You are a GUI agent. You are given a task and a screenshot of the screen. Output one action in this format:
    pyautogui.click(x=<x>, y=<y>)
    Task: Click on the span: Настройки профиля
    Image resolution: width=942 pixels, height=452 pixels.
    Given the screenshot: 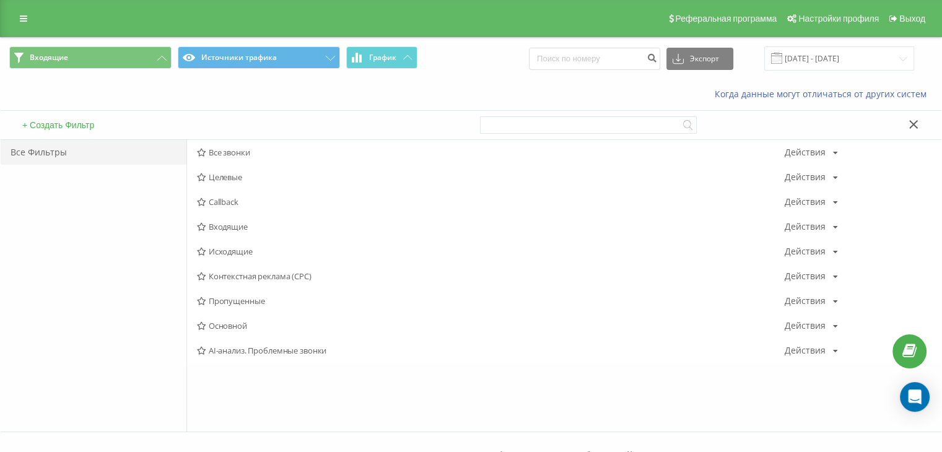 What is the action you would take?
    pyautogui.click(x=838, y=19)
    